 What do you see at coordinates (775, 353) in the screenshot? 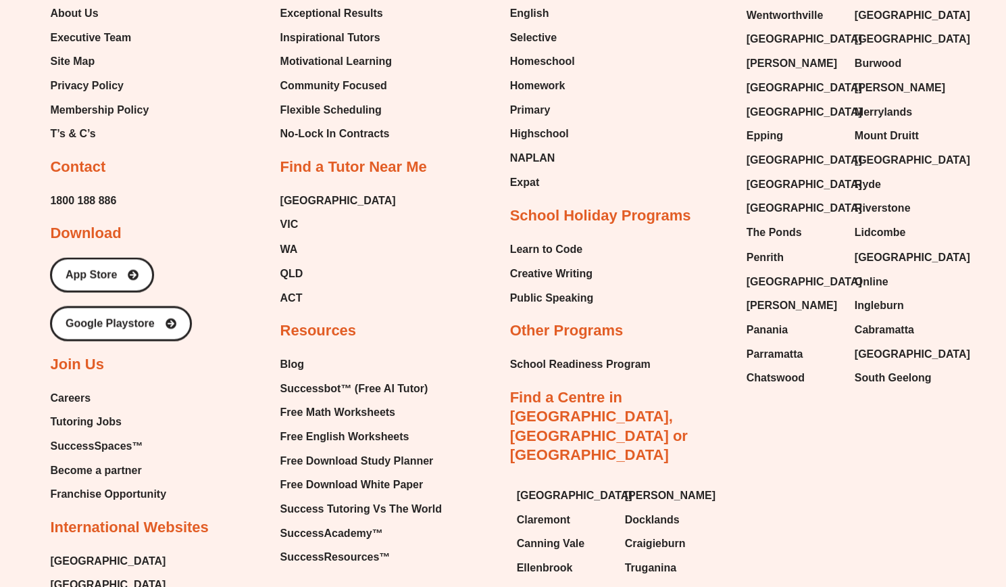
I see `span: Parramatta` at bounding box center [775, 353].